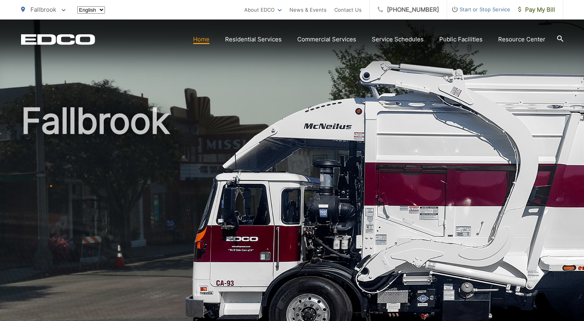 The height and width of the screenshot is (321, 584). Describe the element at coordinates (201, 39) in the screenshot. I see `a: Home` at that location.